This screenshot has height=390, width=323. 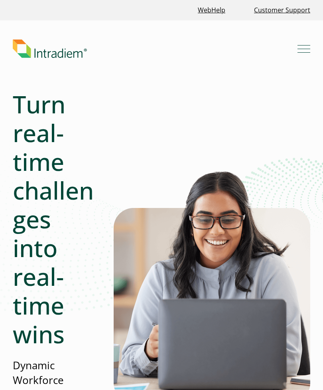 I want to click on a: Link to homepage of Intradiem, so click(x=155, y=49).